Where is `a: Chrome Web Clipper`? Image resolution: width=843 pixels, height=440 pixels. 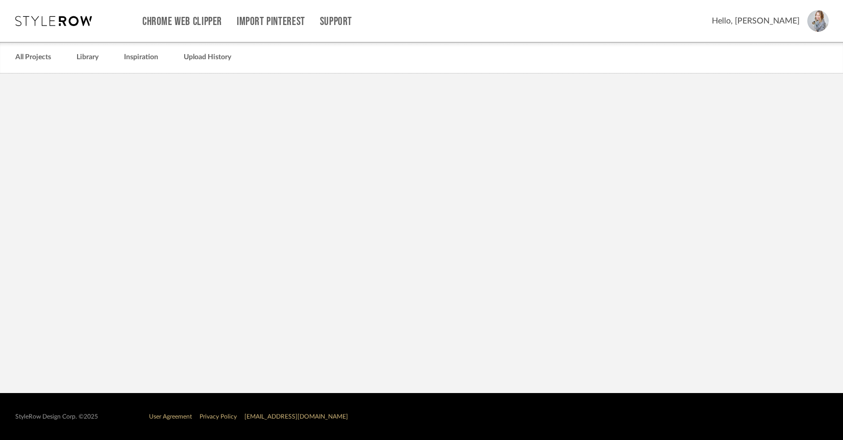
a: Chrome Web Clipper is located at coordinates (182, 21).